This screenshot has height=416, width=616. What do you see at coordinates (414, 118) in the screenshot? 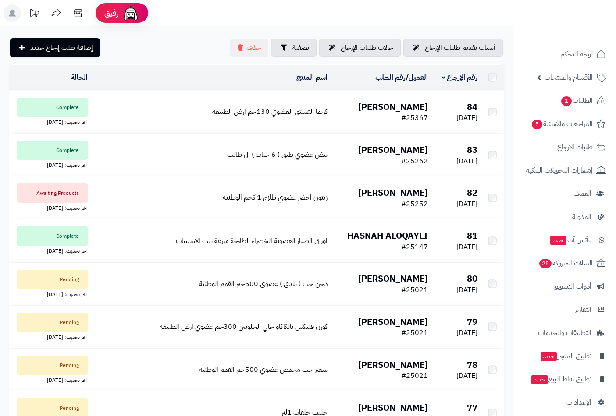
I see `span: #25367` at bounding box center [414, 118].